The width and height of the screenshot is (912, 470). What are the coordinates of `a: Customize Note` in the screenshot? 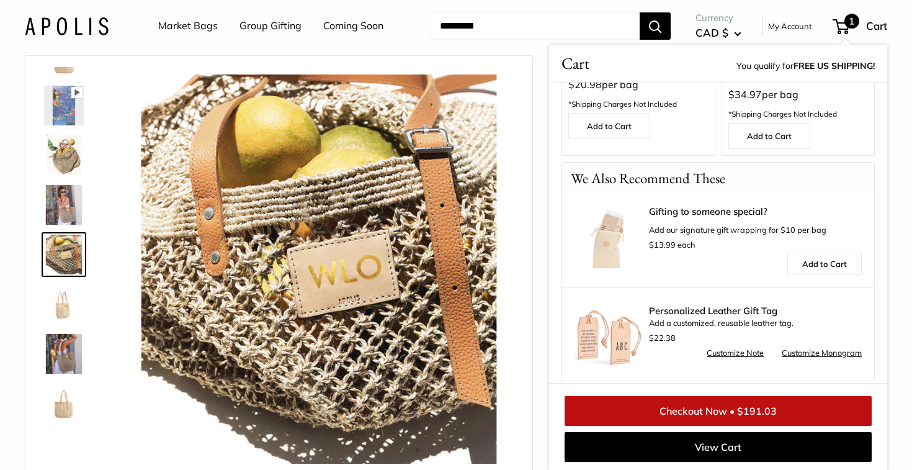 It's located at (735, 353).